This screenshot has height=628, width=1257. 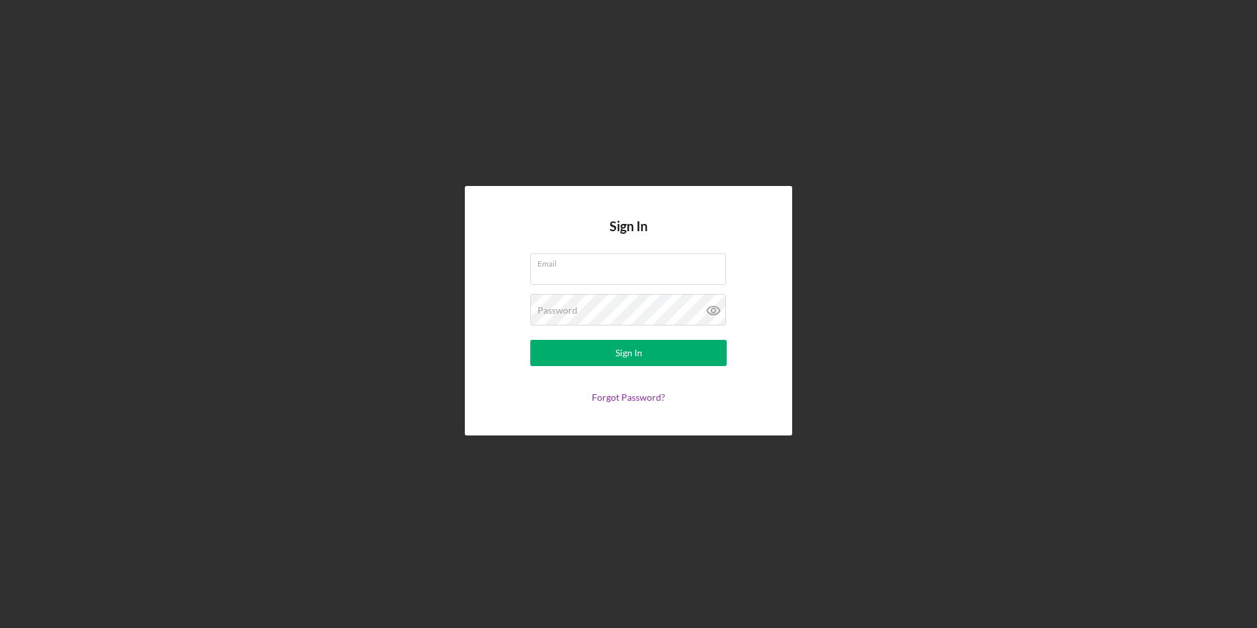 I want to click on div: Sign In, so click(x=628, y=353).